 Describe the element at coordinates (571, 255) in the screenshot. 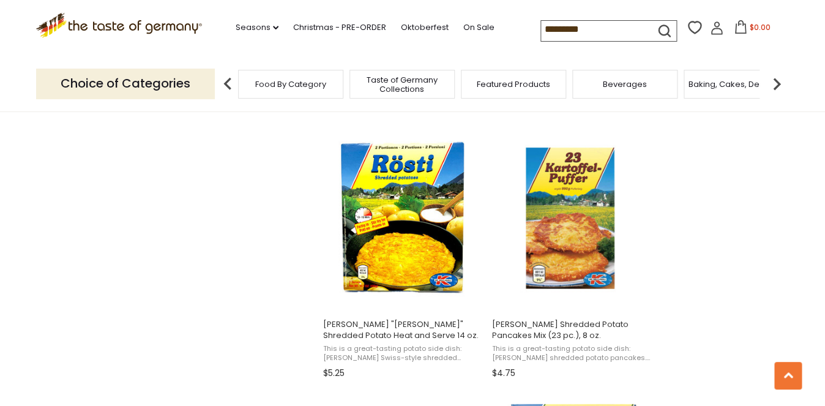

I see `a: Dr. Knoll Shredded Potato Pancakes Mix (23 pc.), 8 oz.` at that location.